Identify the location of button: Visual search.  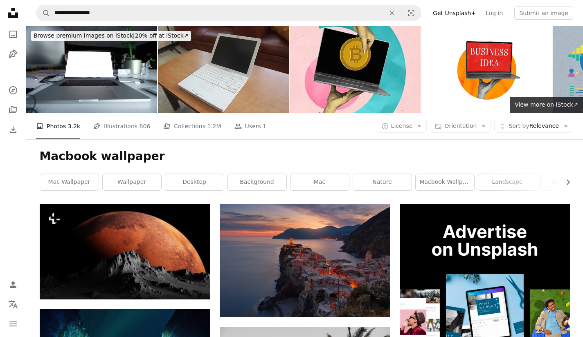
(411, 13).